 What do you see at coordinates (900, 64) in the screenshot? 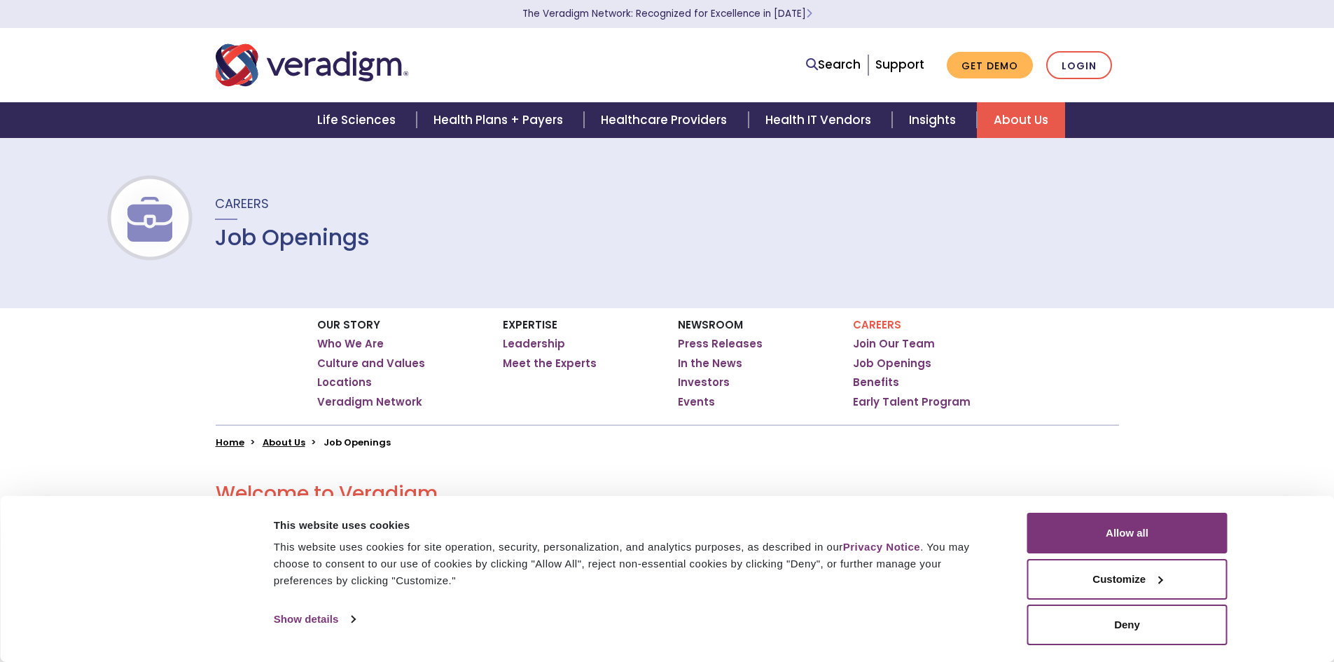
I see `a: Support` at bounding box center [900, 64].